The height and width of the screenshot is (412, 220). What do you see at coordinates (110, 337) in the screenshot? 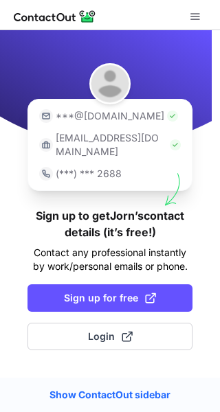
I see `button: Login` at bounding box center [110, 337].